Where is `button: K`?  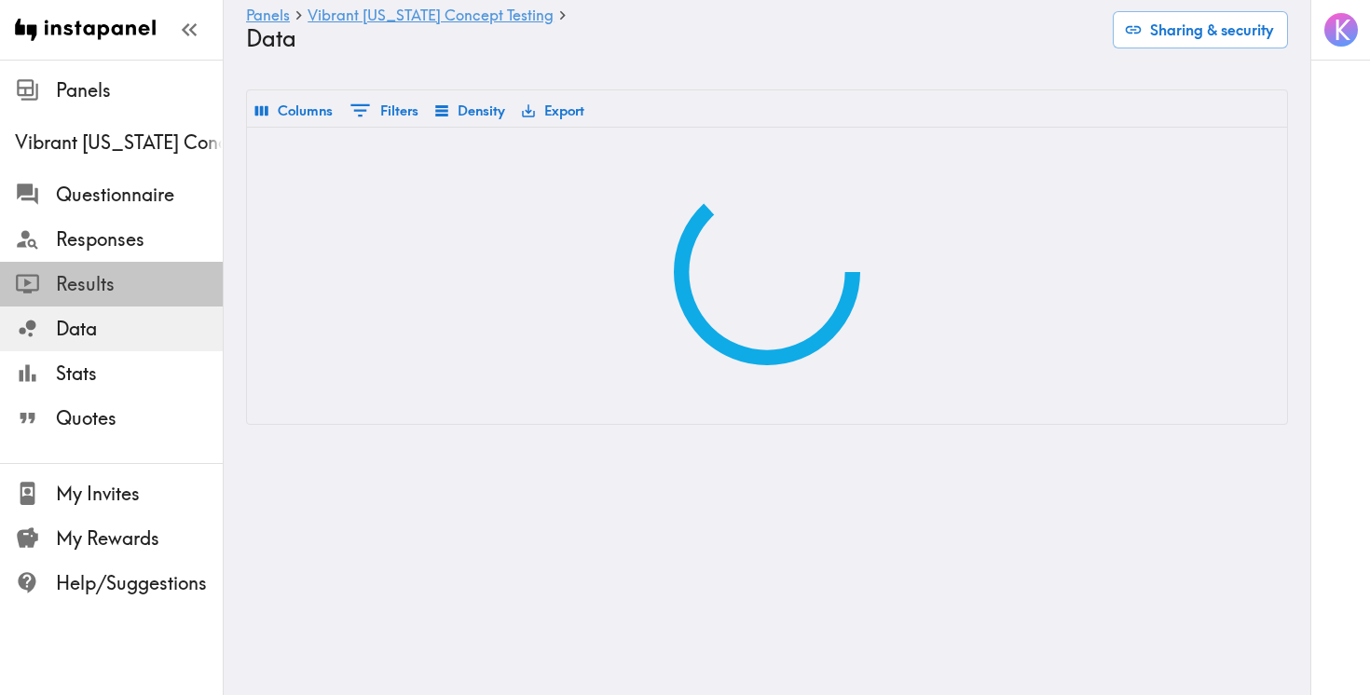 button: K is located at coordinates (1341, 30).